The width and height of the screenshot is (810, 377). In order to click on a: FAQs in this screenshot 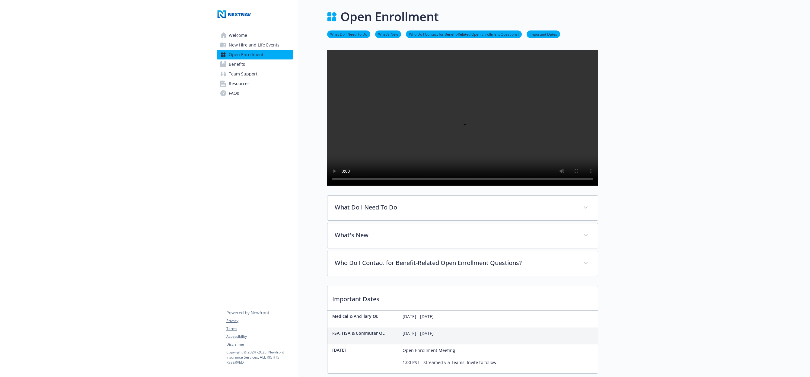, I will do `click(255, 93)`.